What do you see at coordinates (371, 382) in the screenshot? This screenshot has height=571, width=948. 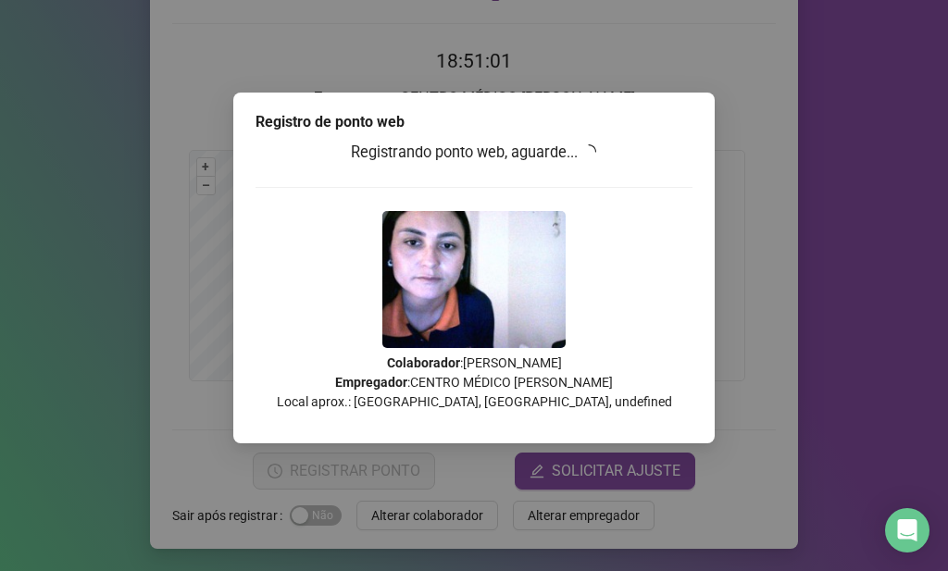 I see `strong: Empregador` at bounding box center [371, 382].